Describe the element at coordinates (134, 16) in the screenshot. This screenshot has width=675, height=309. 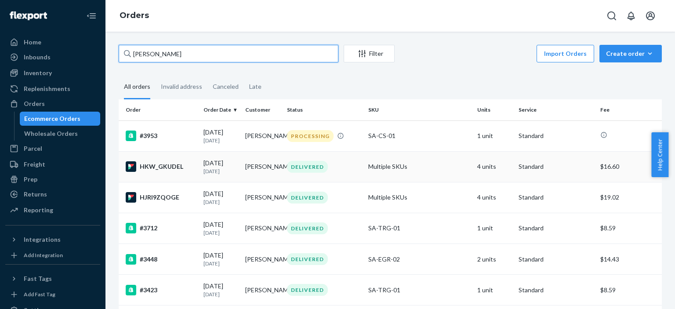
I see `ol: breadcrumbs` at that location.